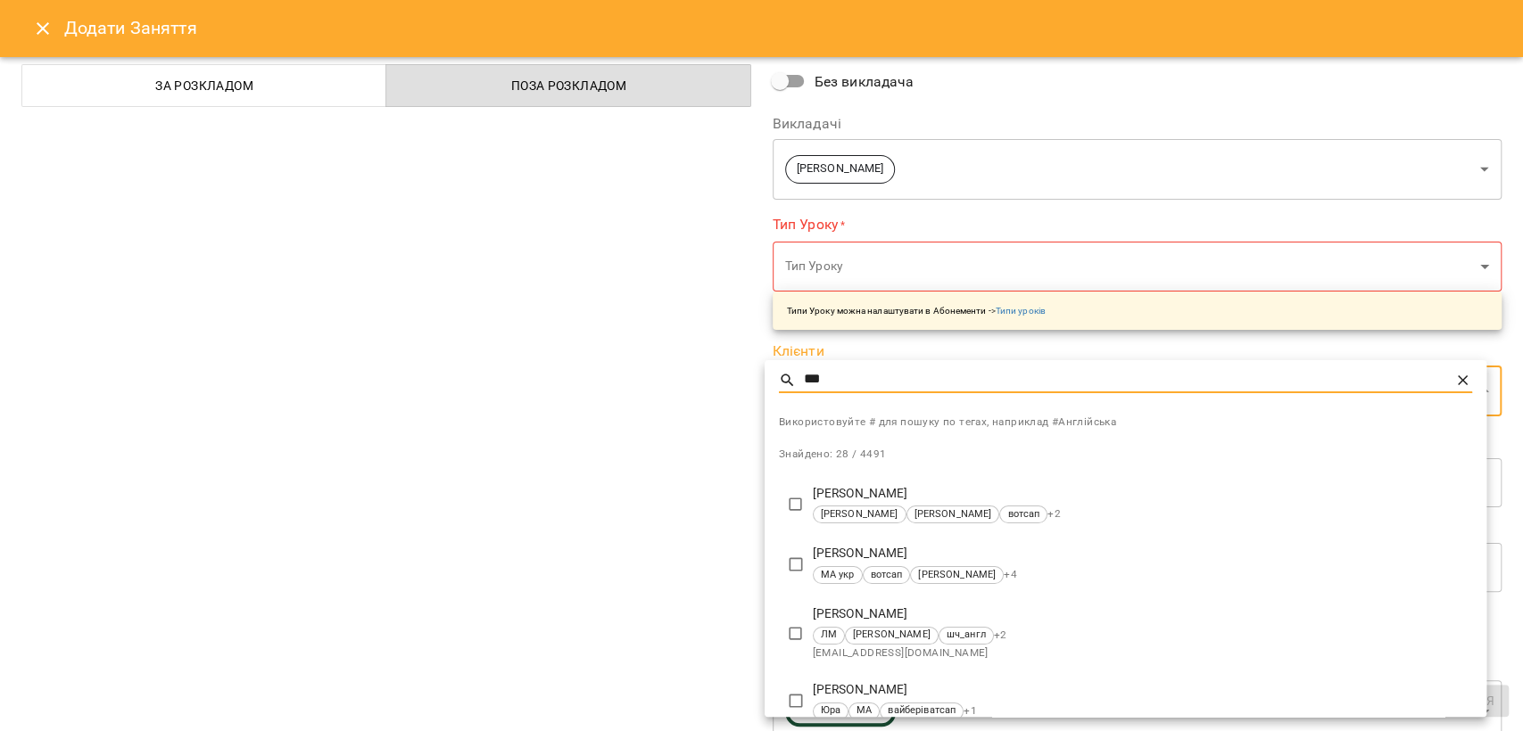 The image size is (1523, 731). I want to click on span: + 1, so click(970, 712).